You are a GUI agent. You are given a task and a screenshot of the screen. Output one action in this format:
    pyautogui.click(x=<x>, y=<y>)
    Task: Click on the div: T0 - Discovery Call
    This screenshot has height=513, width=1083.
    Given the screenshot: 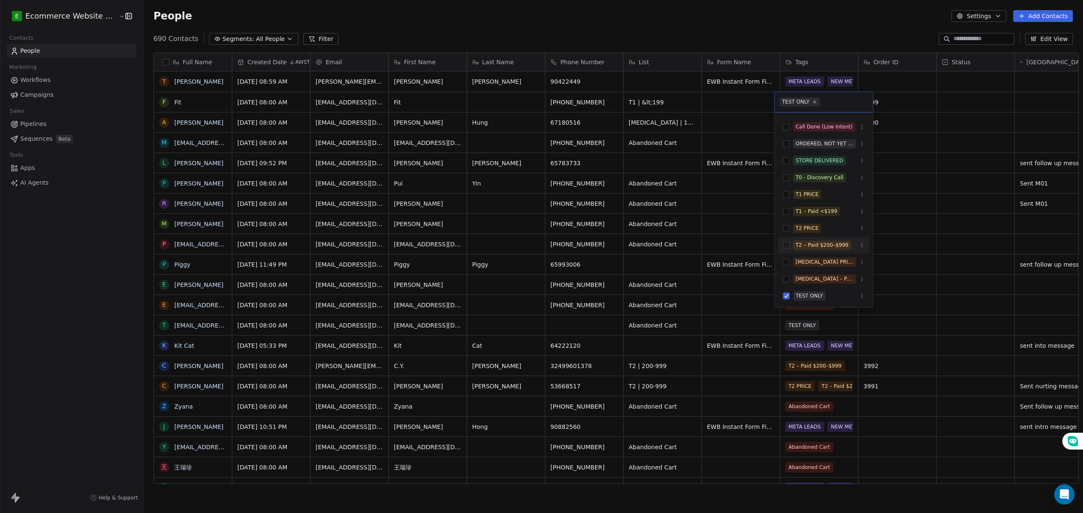 What is the action you would take?
    pyautogui.click(x=819, y=178)
    